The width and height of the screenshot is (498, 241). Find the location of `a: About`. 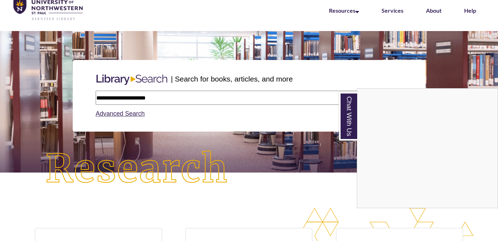

a: About is located at coordinates (433, 10).